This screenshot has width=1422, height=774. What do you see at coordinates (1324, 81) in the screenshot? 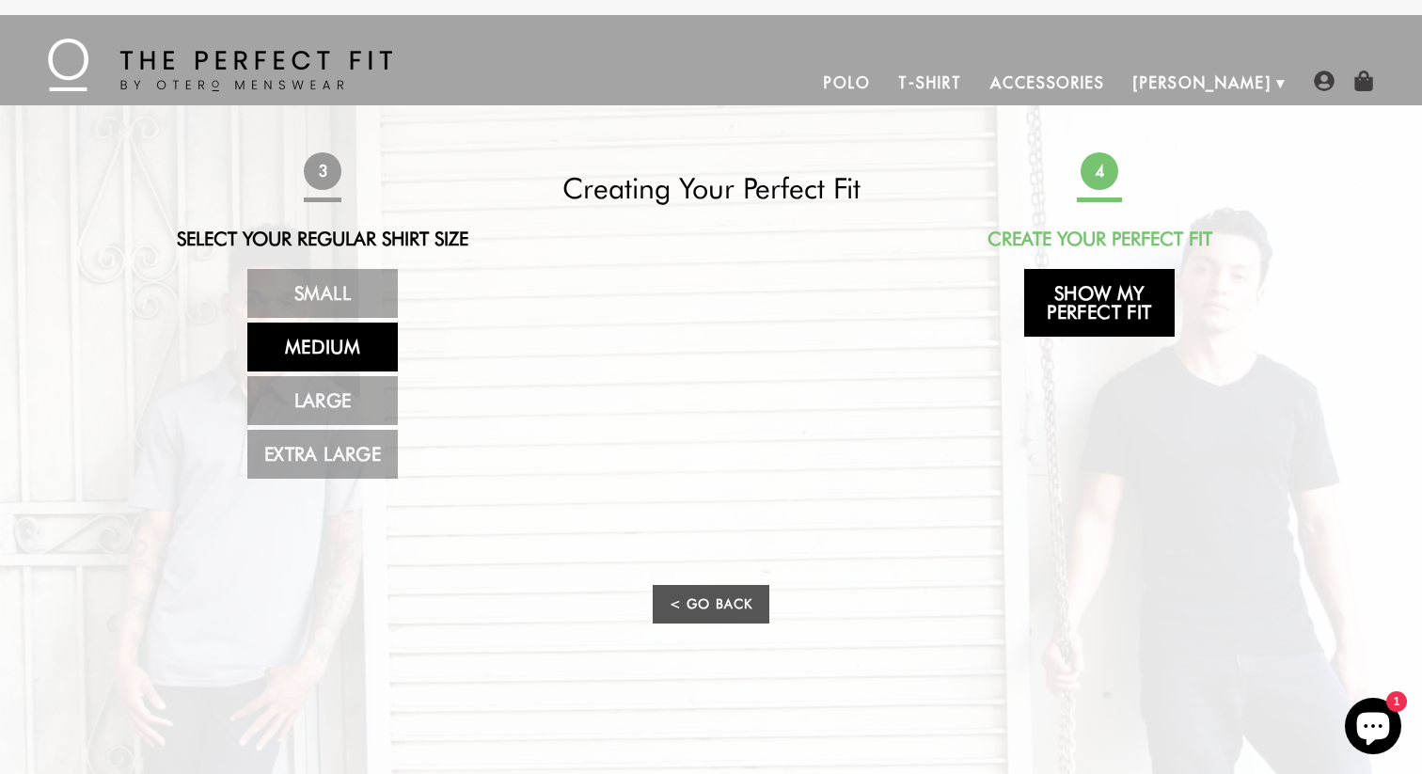
I see `img: user-account-icon.png` at bounding box center [1324, 81].